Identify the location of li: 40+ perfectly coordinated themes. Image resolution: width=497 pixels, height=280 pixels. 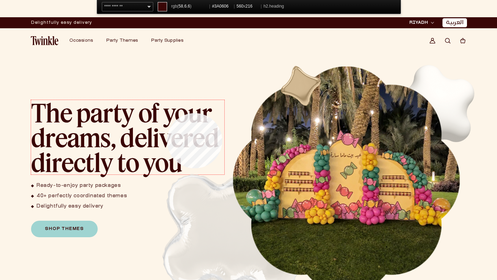
(79, 196).